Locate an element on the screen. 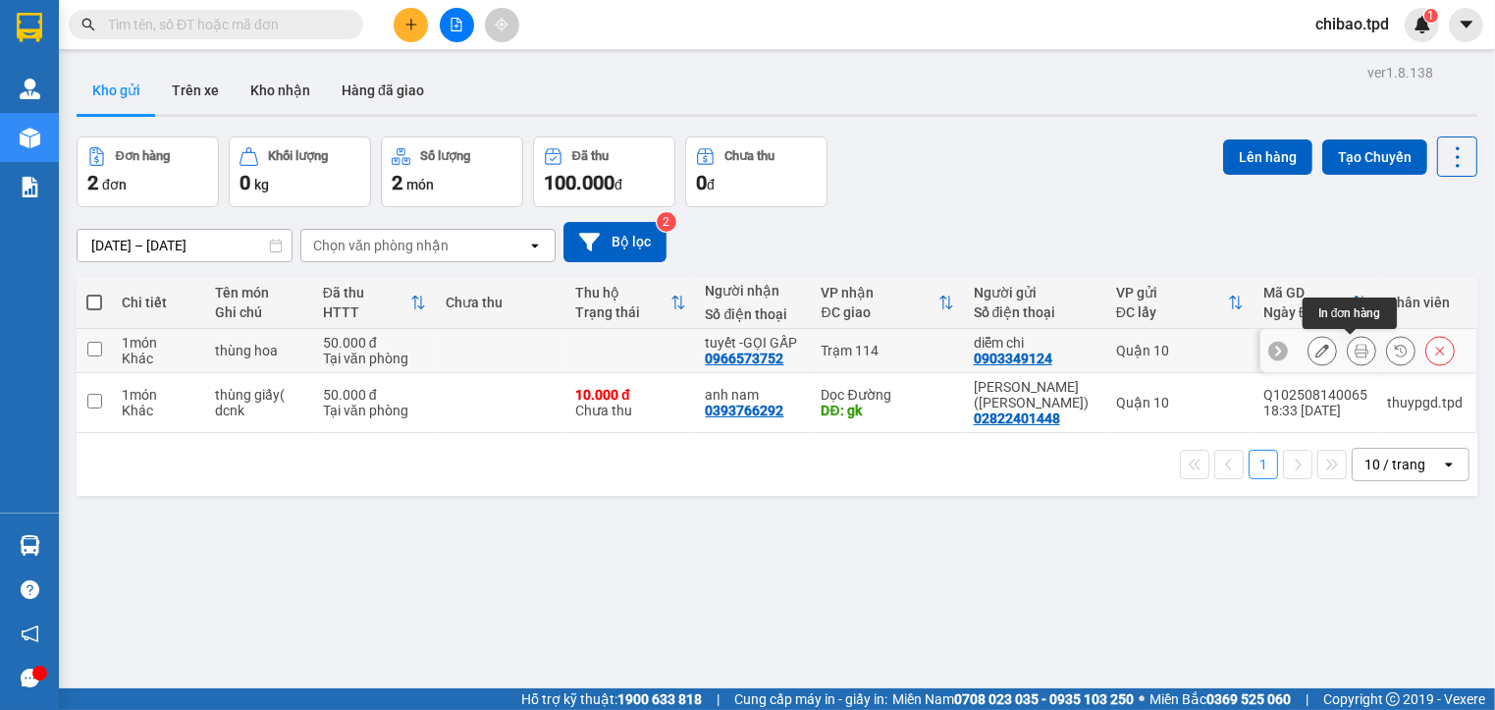  strong: 0369 525 060 is located at coordinates (1249, 699).